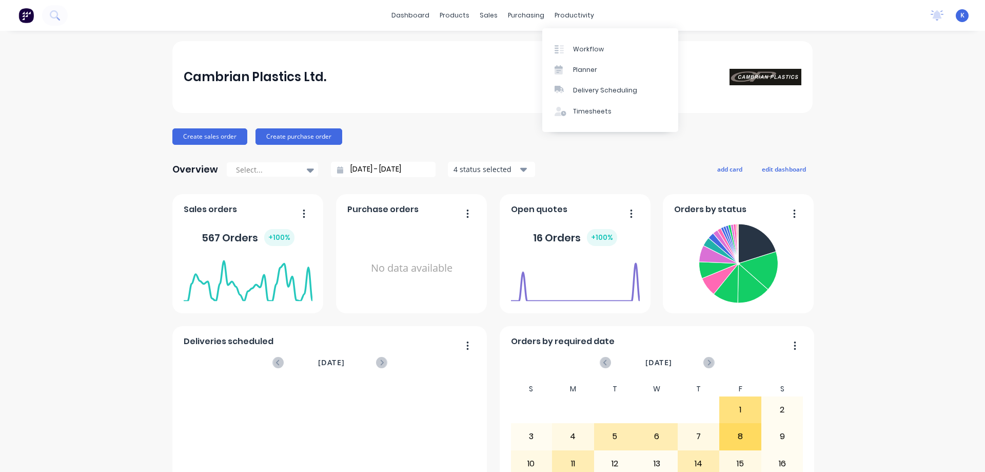 The image size is (985, 472). Describe the element at coordinates (411, 15) in the screenshot. I see `a: dashboard` at that location.